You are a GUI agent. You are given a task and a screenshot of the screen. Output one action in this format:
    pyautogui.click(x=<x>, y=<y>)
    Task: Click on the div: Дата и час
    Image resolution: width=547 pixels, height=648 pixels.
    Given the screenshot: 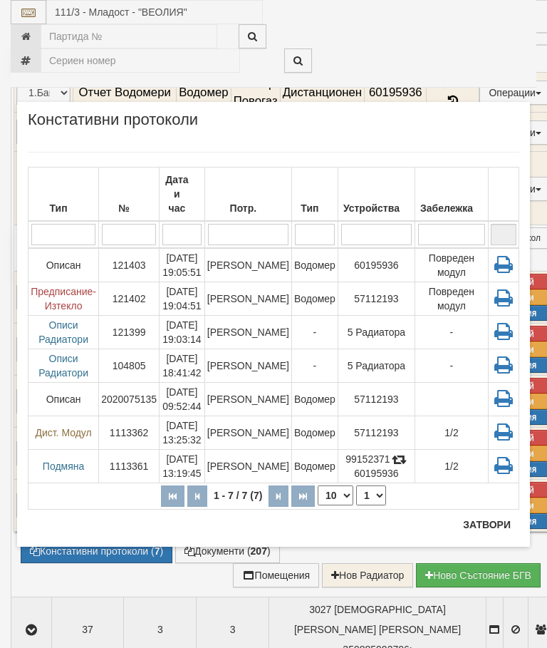 What is the action you would take?
    pyautogui.click(x=182, y=194)
    